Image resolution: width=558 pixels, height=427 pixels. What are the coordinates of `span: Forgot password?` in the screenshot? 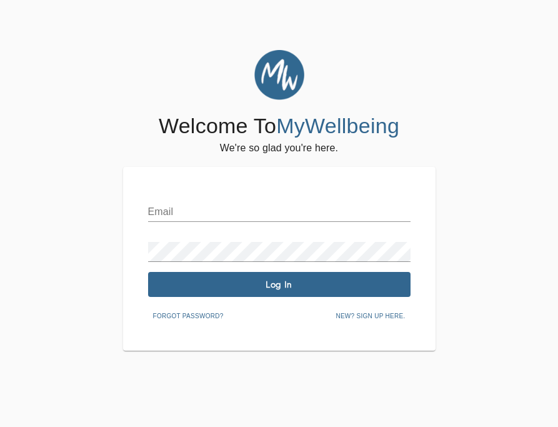 It's located at (188, 316).